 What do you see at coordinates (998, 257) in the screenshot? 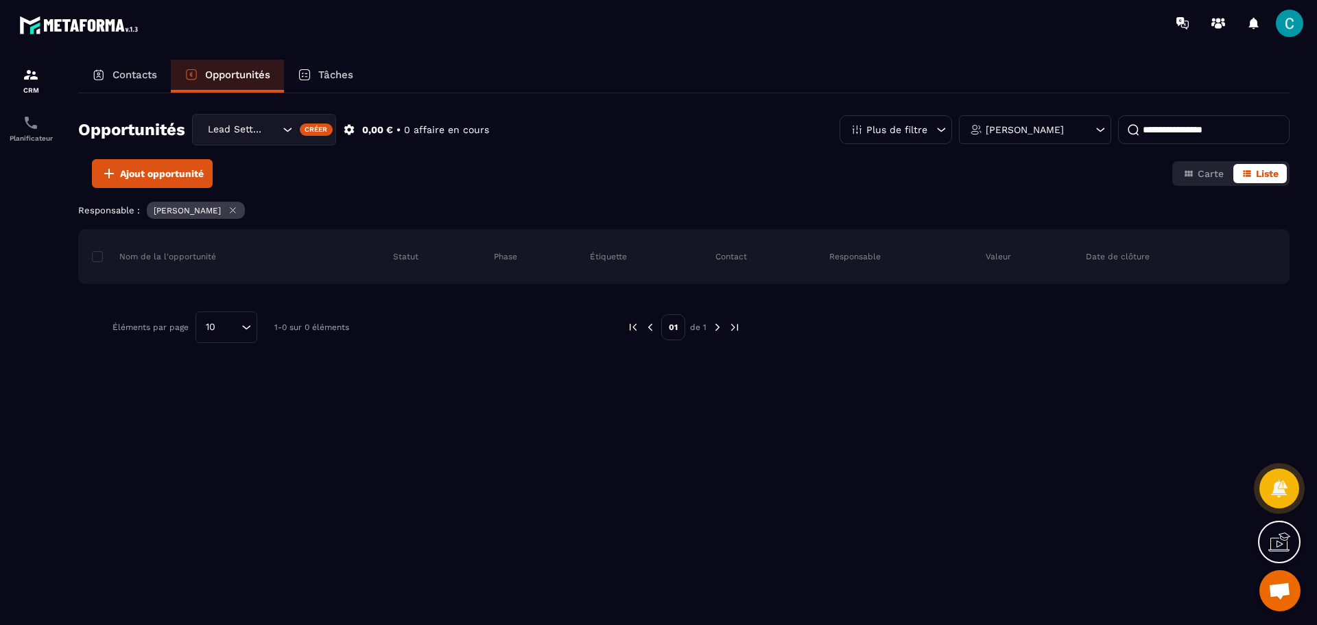
I see `p: Valeur` at bounding box center [998, 257].